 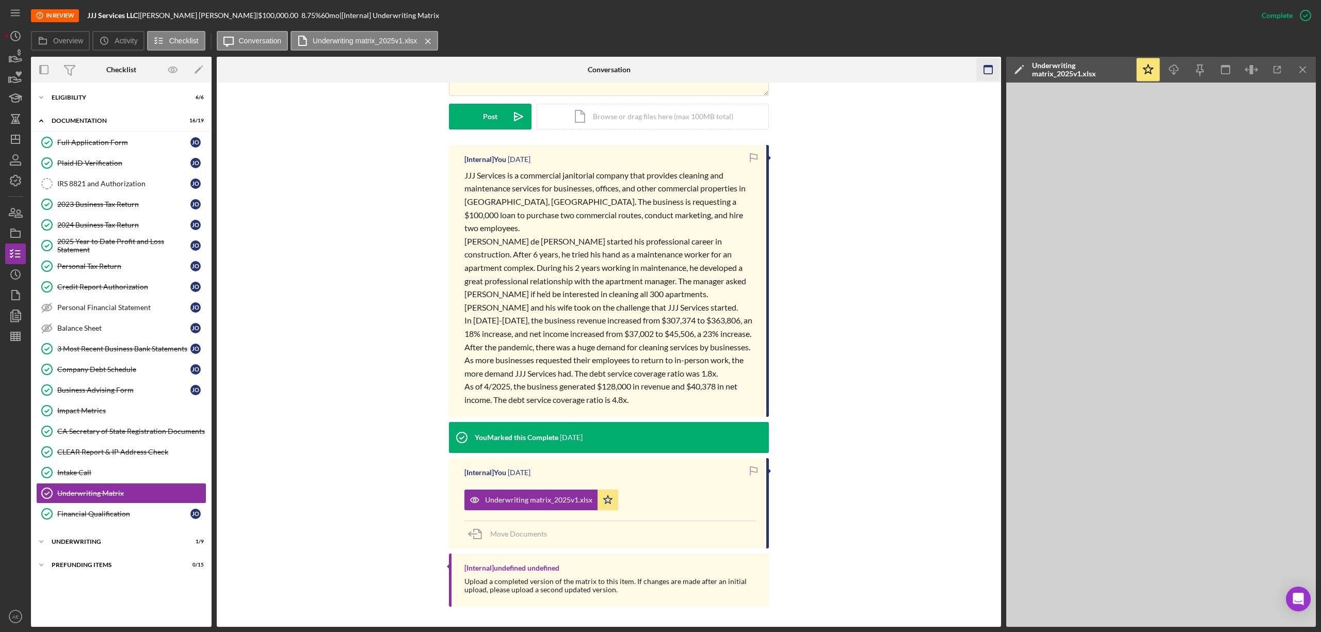 What do you see at coordinates (124, 225) in the screenshot?
I see `div: 2024 Business Tax Return` at bounding box center [124, 225].